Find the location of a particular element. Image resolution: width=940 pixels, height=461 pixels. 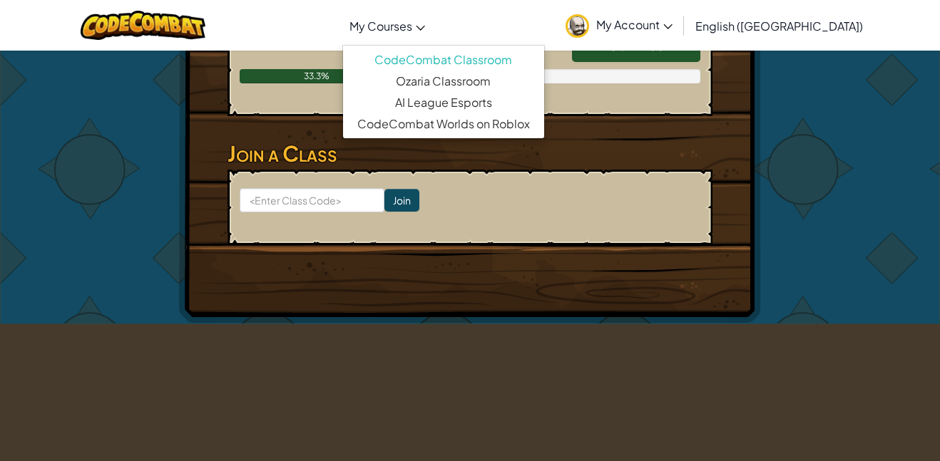

a: CodeCombat logo is located at coordinates (143, 25).